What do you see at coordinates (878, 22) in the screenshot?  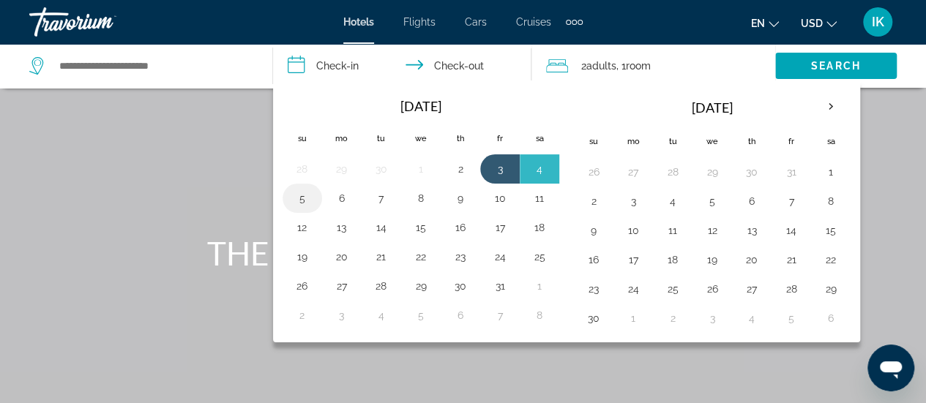 I see `button: User Menu` at bounding box center [878, 22].